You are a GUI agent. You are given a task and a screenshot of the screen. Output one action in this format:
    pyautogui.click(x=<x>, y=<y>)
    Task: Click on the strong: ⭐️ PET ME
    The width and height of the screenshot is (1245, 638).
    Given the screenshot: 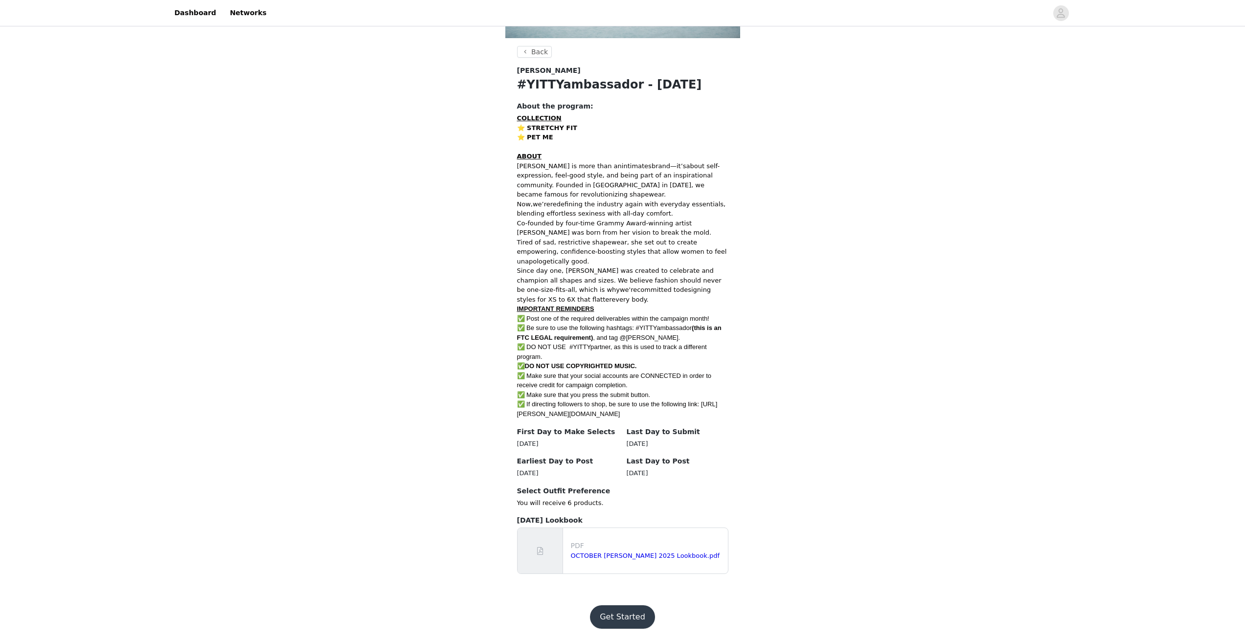 What is the action you would take?
    pyautogui.click(x=535, y=137)
    